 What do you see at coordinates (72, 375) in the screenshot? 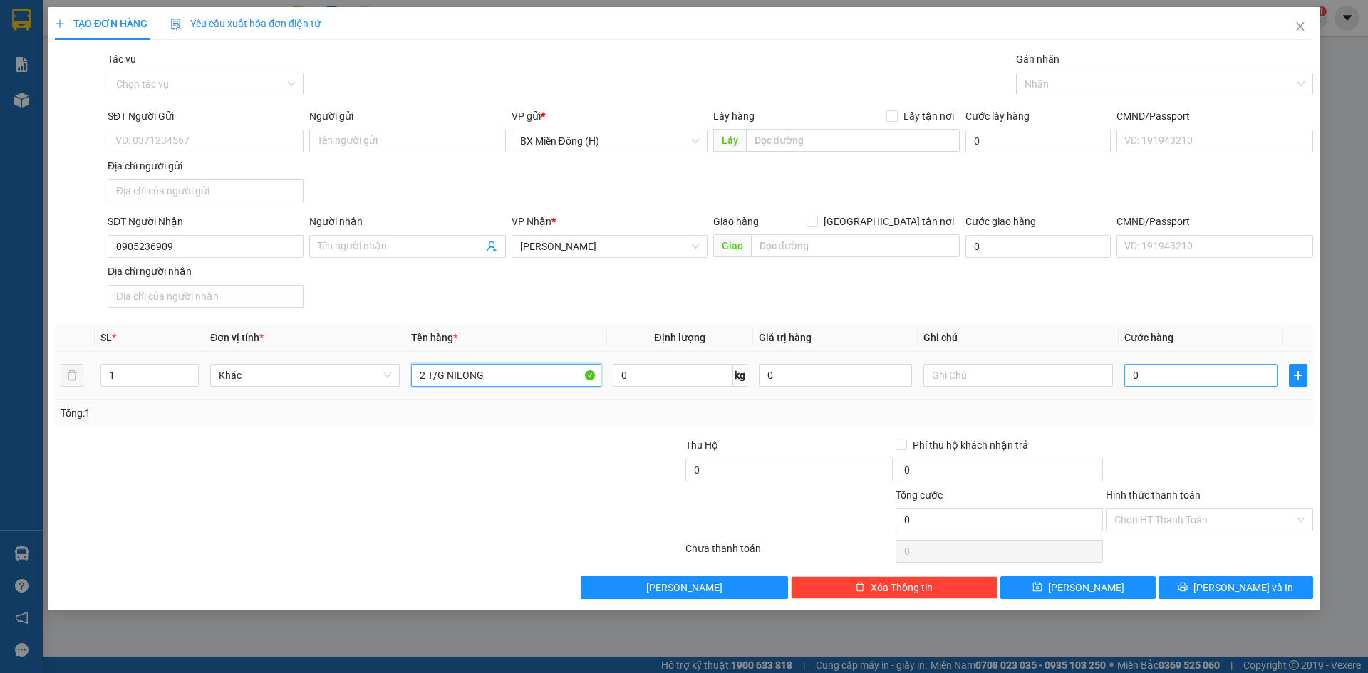
I see `button: delete` at bounding box center [72, 375].